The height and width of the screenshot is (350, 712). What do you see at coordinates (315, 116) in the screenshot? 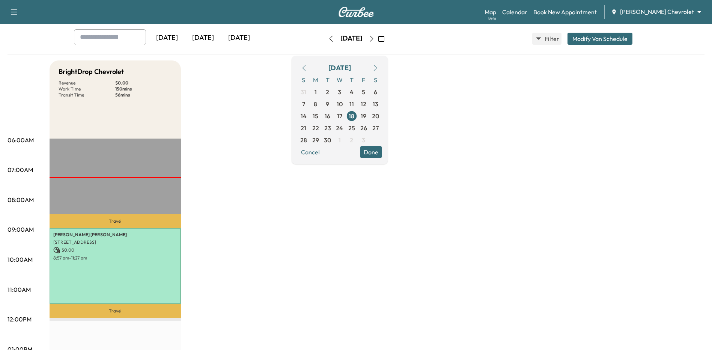
I see `span: 15` at bounding box center [315, 116].